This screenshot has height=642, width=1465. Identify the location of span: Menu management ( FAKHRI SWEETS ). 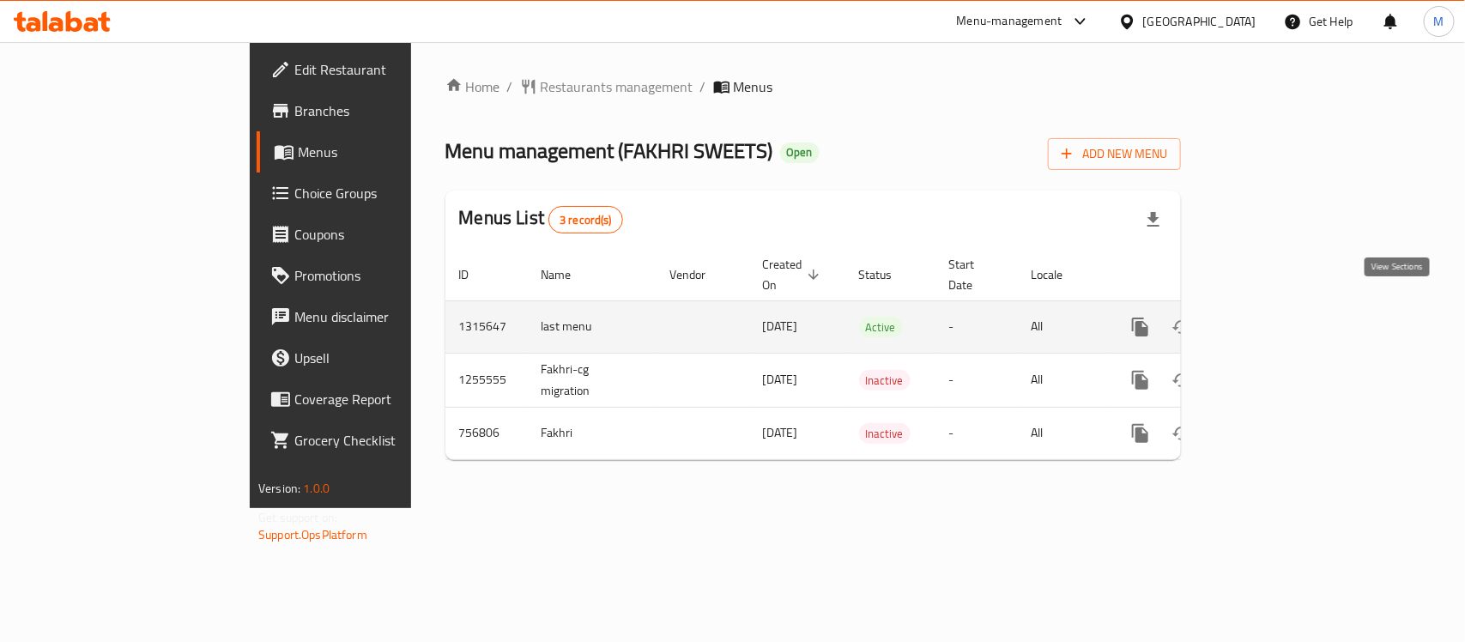
(609, 150).